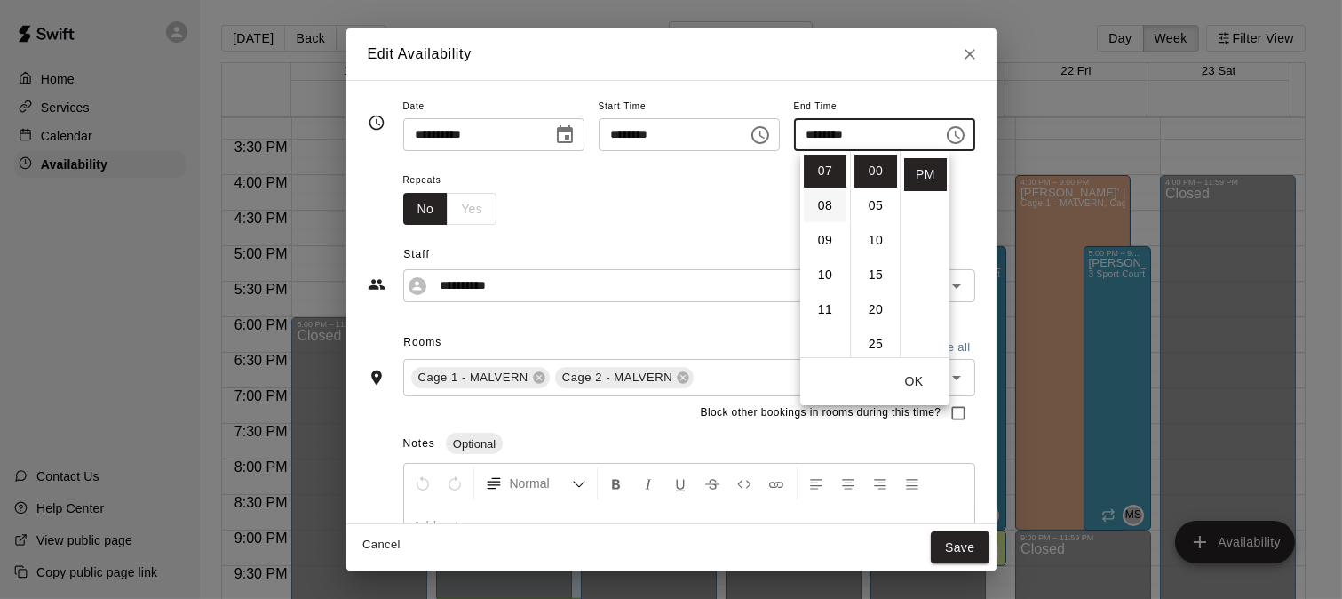 Image resolution: width=1342 pixels, height=599 pixels. What do you see at coordinates (760, 135) in the screenshot?
I see `button: Choose time, selected time is 3:30 PM` at bounding box center [760, 135].